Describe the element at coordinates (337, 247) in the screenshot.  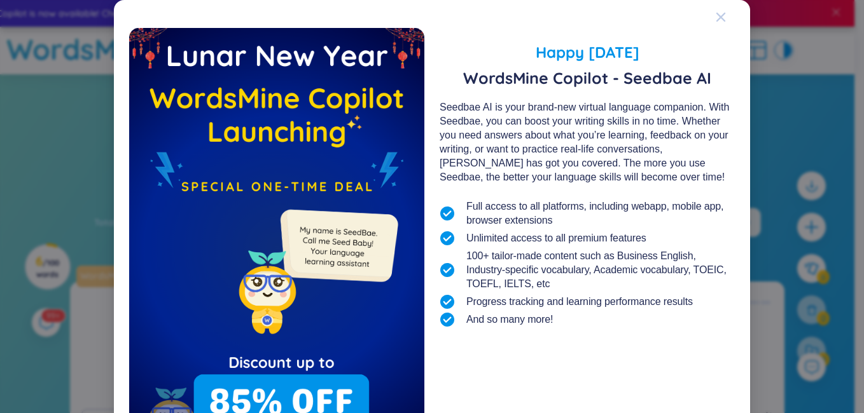
I see `img: minionSeedbaeMessage.35ffe99e.png` at that location.